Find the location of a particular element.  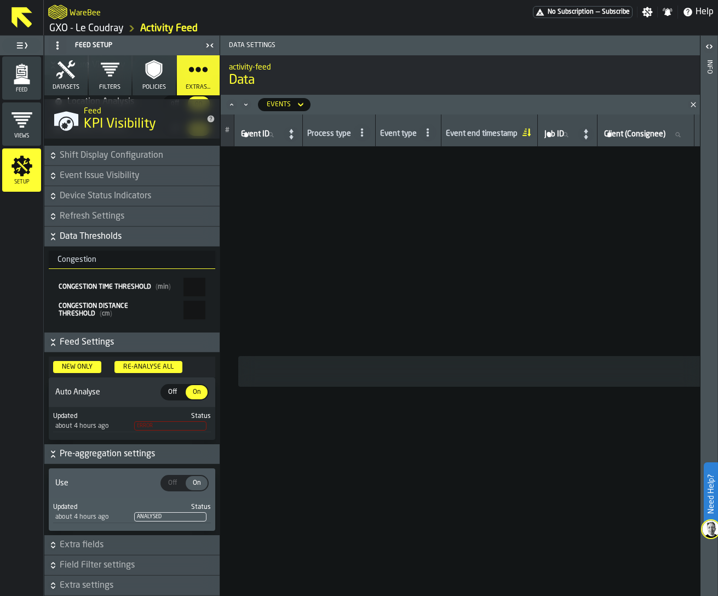

label: Need Help? is located at coordinates (710, 494).